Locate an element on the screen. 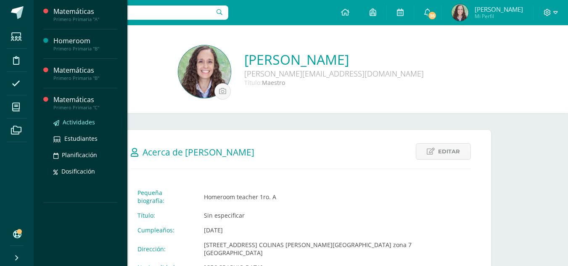 Image resolution: width=568 pixels, height=266 pixels. span: Título: is located at coordinates (253, 82).